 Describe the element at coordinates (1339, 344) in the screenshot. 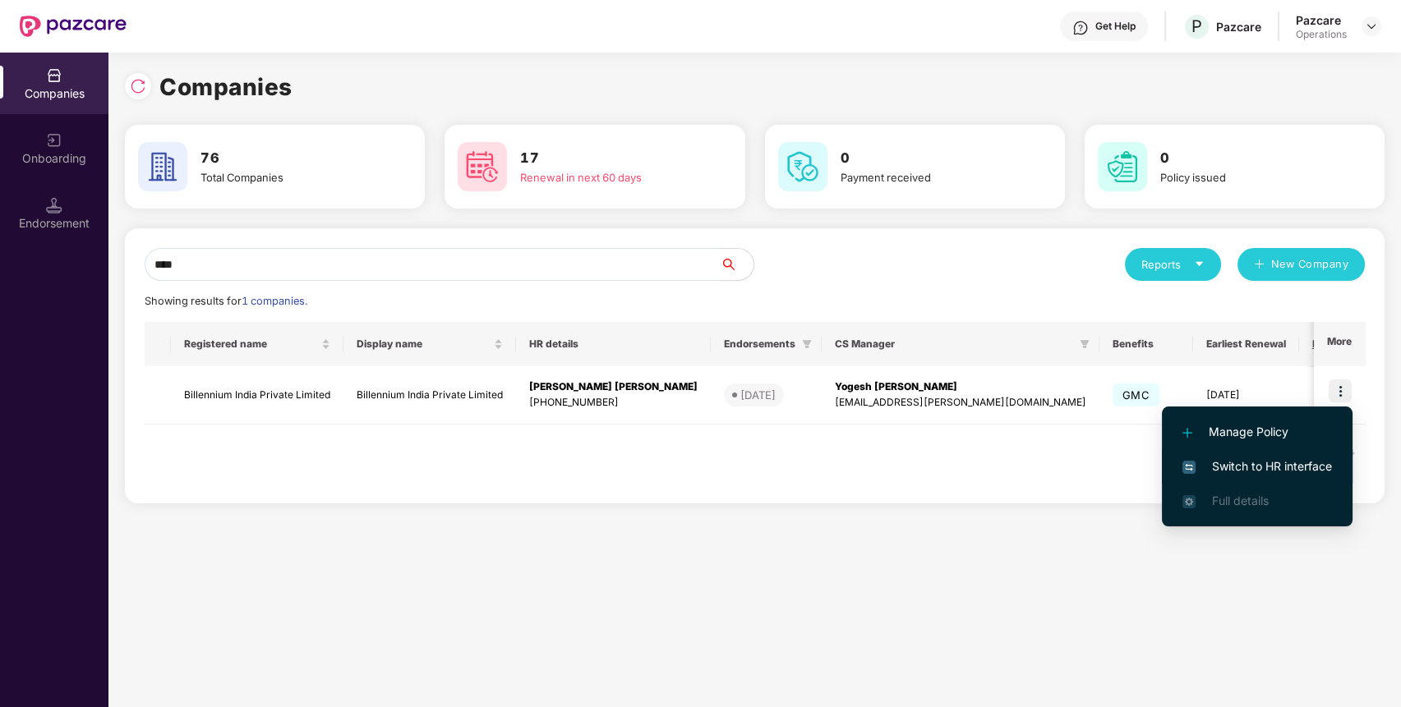

I see `th: More` at that location.